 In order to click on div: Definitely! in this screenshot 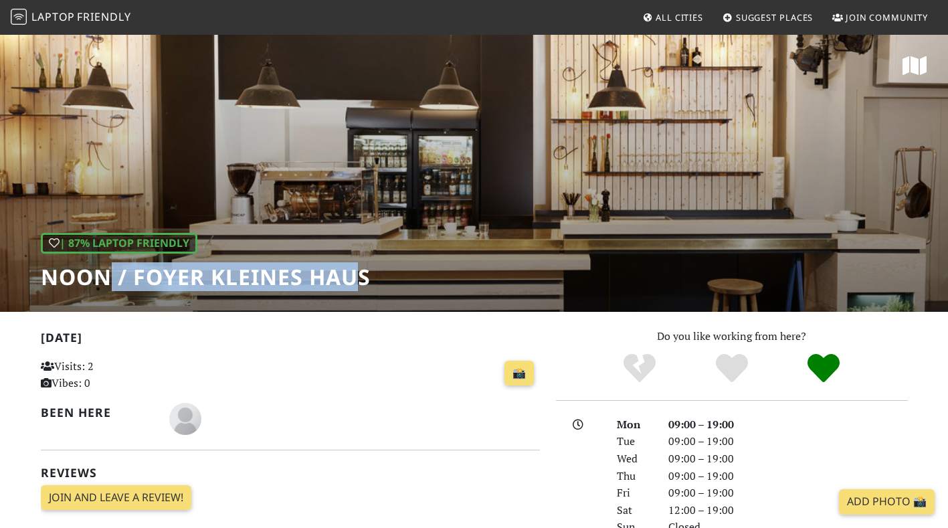, I will do `click(824, 369)`.